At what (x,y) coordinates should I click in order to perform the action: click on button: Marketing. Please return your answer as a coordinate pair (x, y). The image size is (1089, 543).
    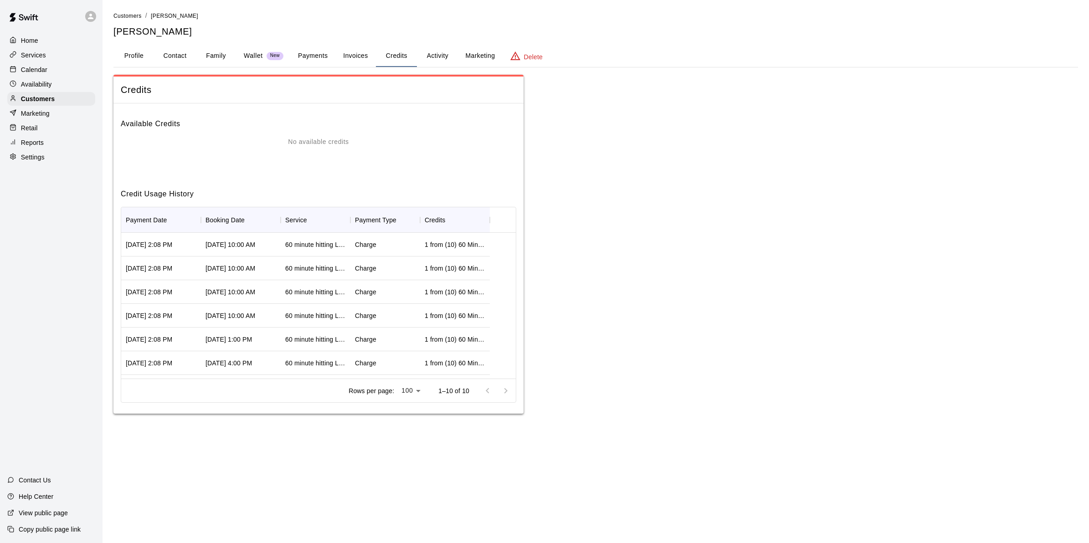
    Looking at the image, I should click on (480, 56).